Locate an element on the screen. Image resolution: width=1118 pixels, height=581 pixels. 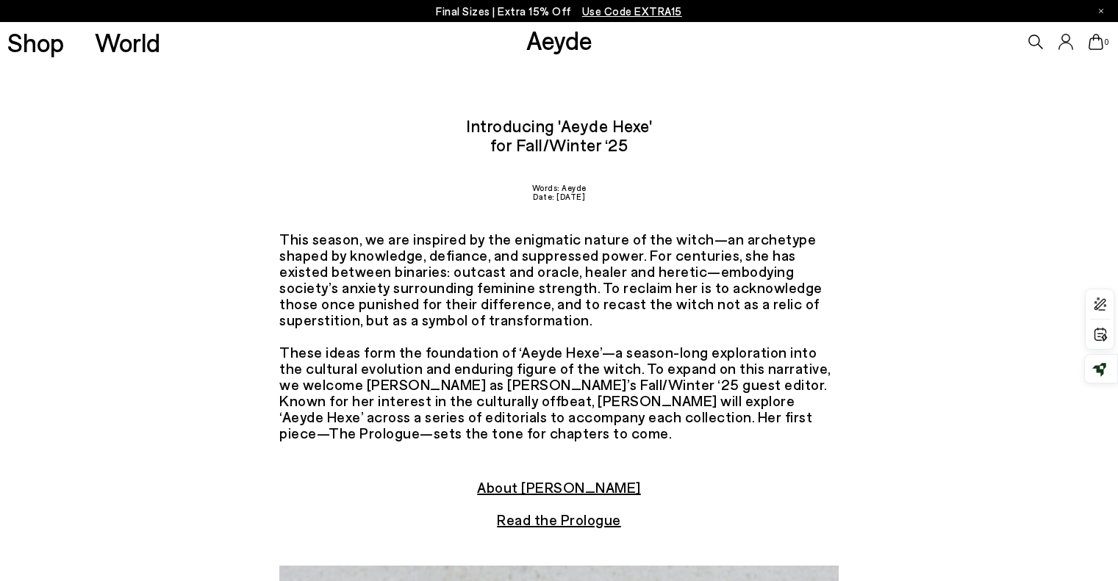
p: Final Sizes | Extra 15% Off is located at coordinates (559, 11).